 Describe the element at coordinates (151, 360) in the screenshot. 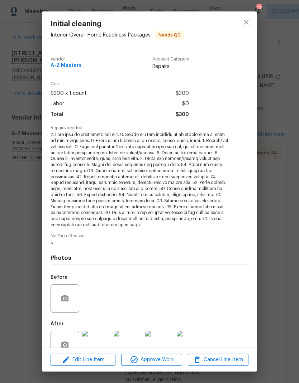

I see `button: Approve Work` at that location.